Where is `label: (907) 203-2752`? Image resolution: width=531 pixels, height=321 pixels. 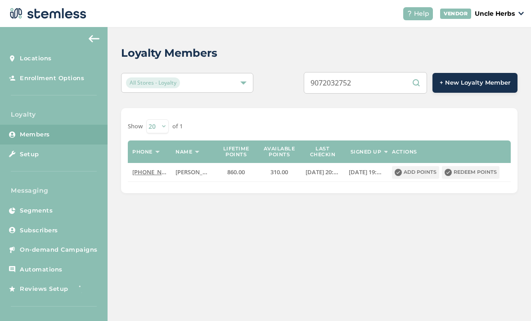
label: (907) 203-2752 is located at coordinates (149, 172).